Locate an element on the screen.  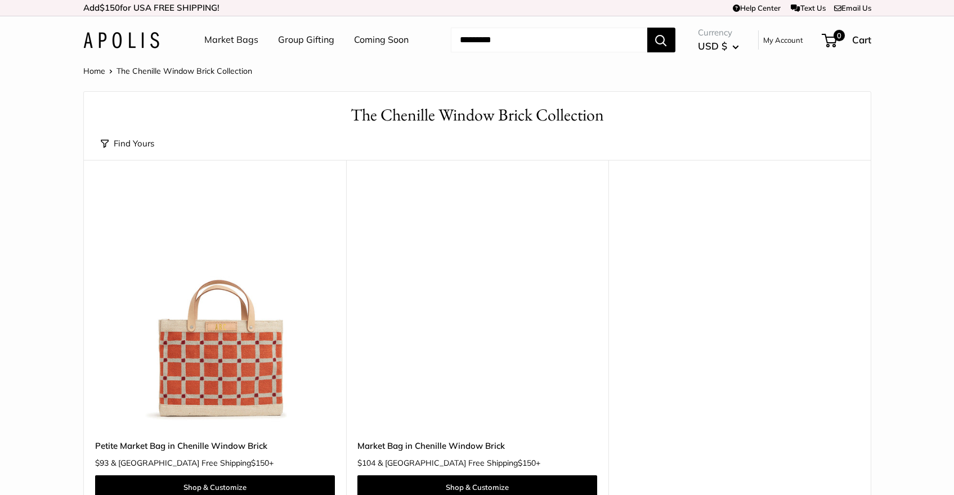
button: Search is located at coordinates (661, 40).